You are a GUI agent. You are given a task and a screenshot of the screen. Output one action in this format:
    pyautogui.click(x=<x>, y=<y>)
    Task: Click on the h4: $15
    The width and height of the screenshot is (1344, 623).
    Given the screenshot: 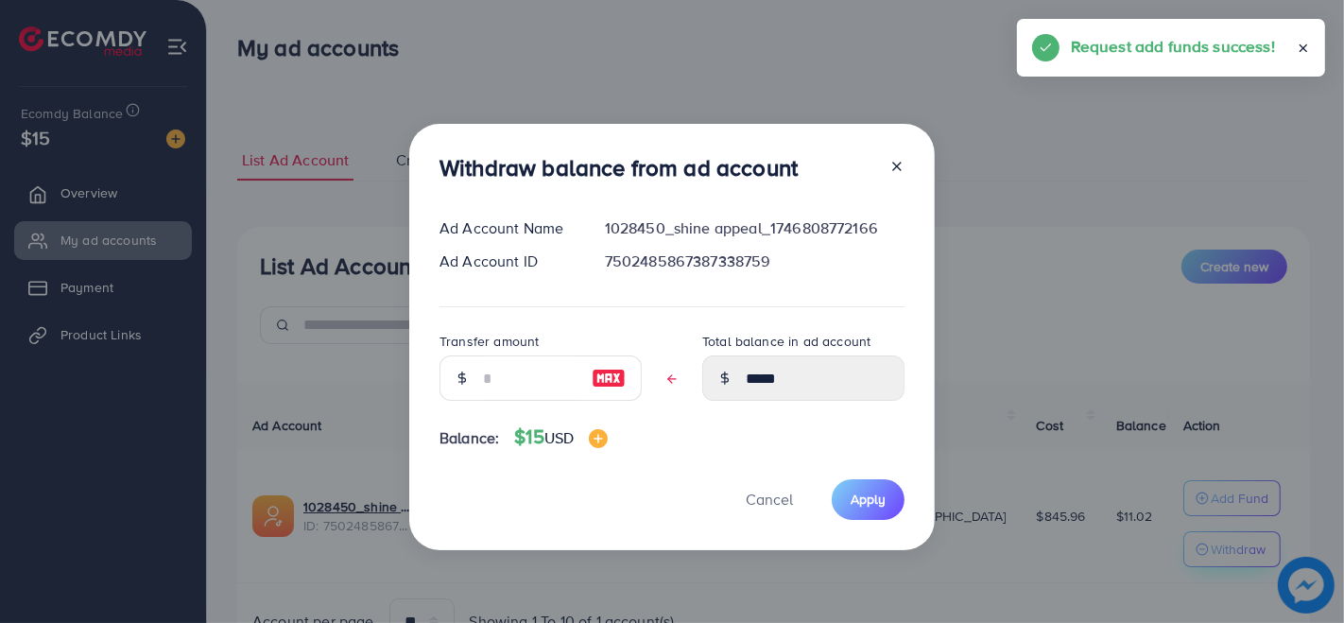 What is the action you would take?
    pyautogui.click(x=560, y=437)
    